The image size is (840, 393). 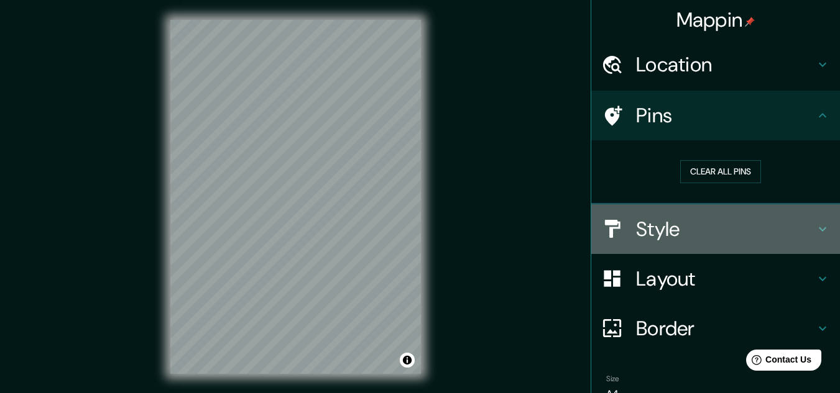 What do you see at coordinates (295, 197) in the screenshot?
I see `canvas: Map` at bounding box center [295, 197].